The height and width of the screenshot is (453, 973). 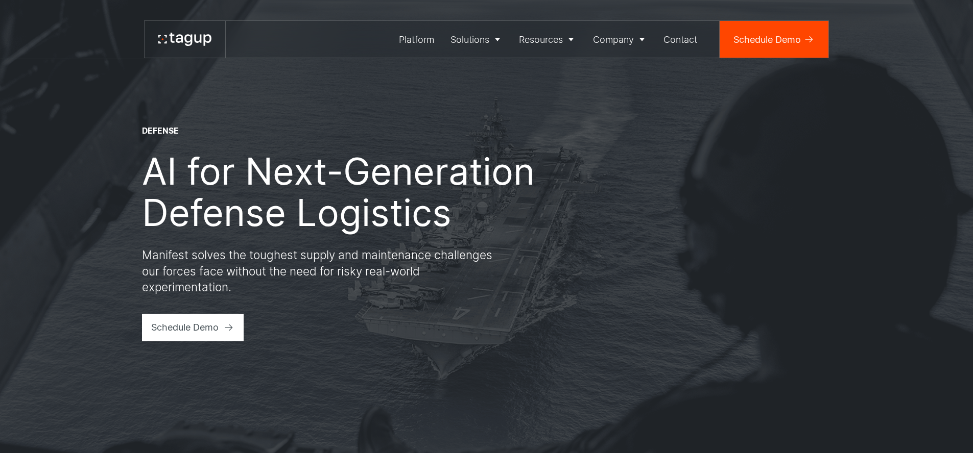 I want to click on a: Resources, so click(x=548, y=39).